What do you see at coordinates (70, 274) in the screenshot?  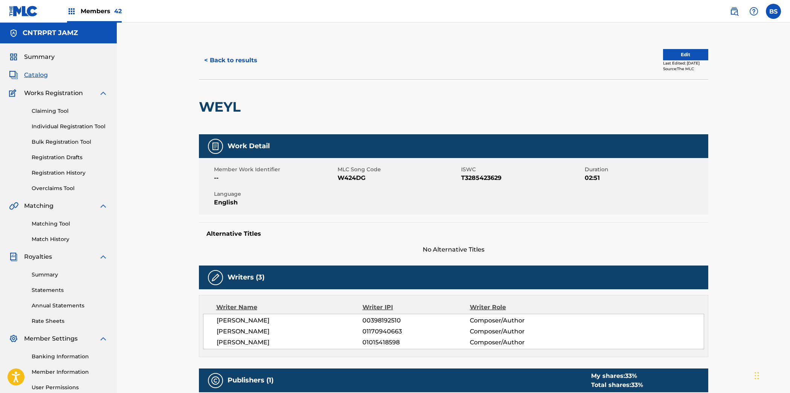 I see `a: Summary` at bounding box center [70, 274].